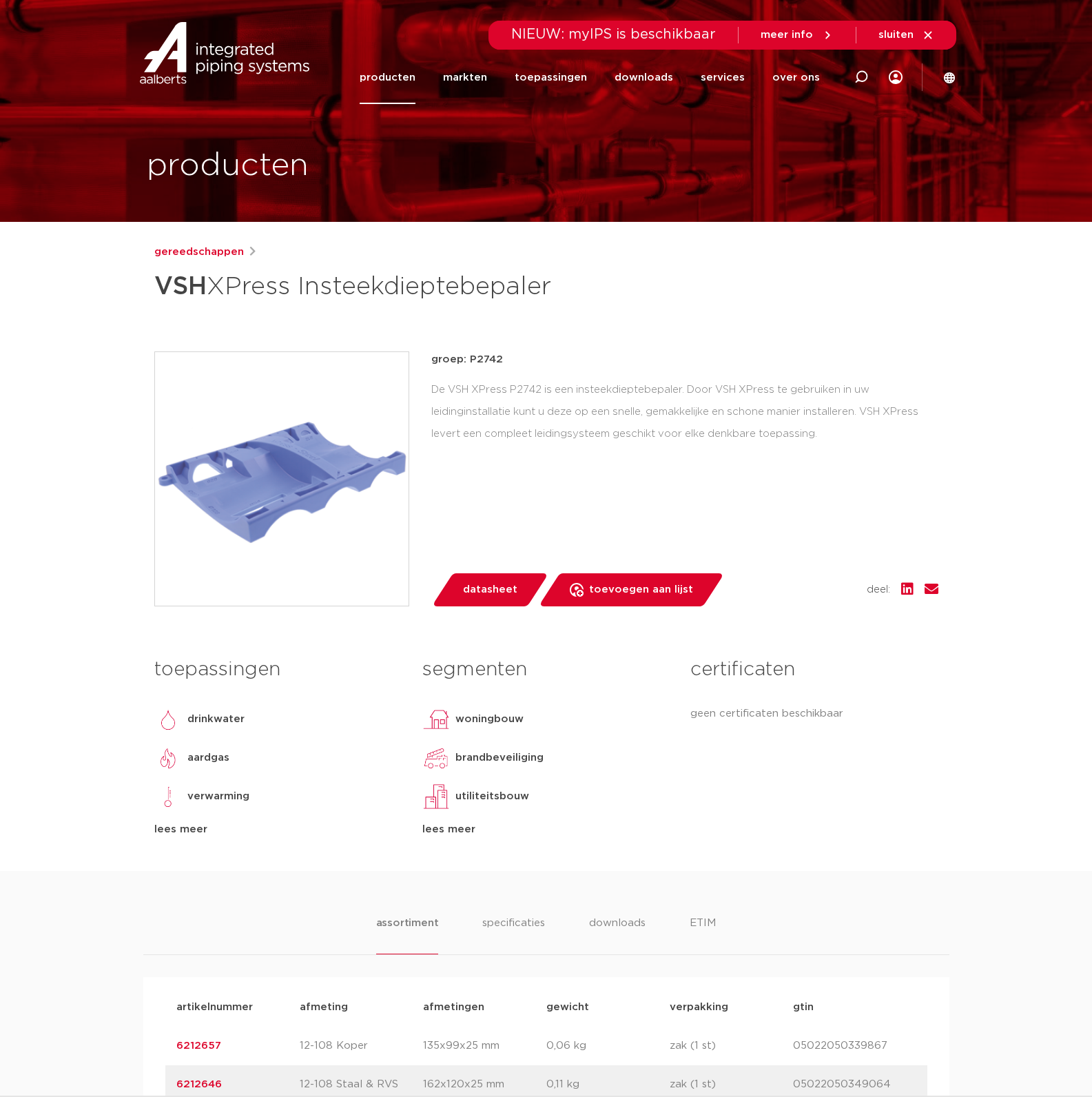  What do you see at coordinates (608, 1007) in the screenshot?
I see `p: gewicht` at bounding box center [608, 1007].